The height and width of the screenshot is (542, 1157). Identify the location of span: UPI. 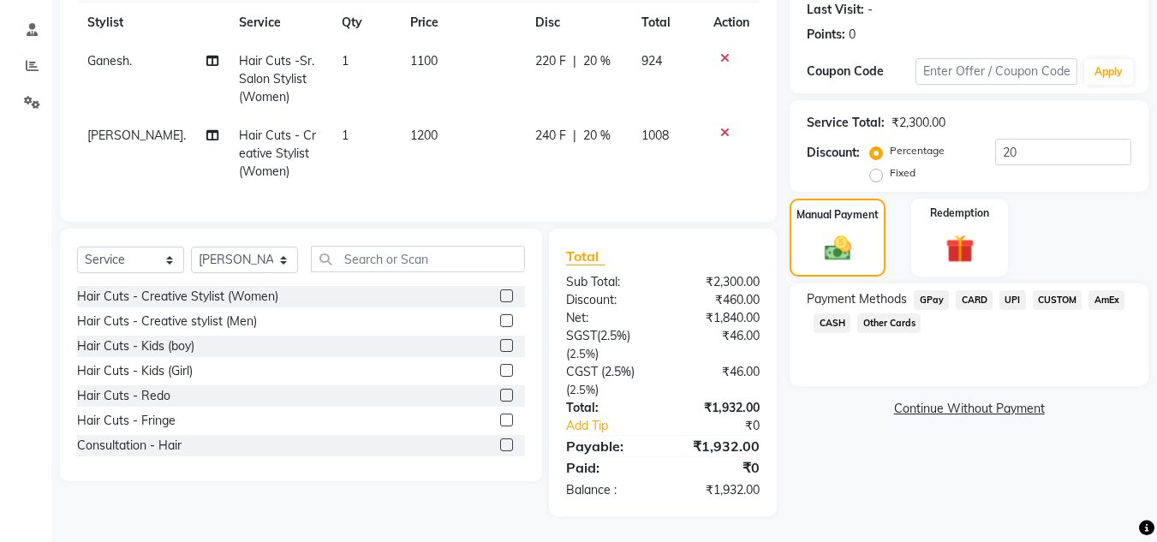
(1013, 300).